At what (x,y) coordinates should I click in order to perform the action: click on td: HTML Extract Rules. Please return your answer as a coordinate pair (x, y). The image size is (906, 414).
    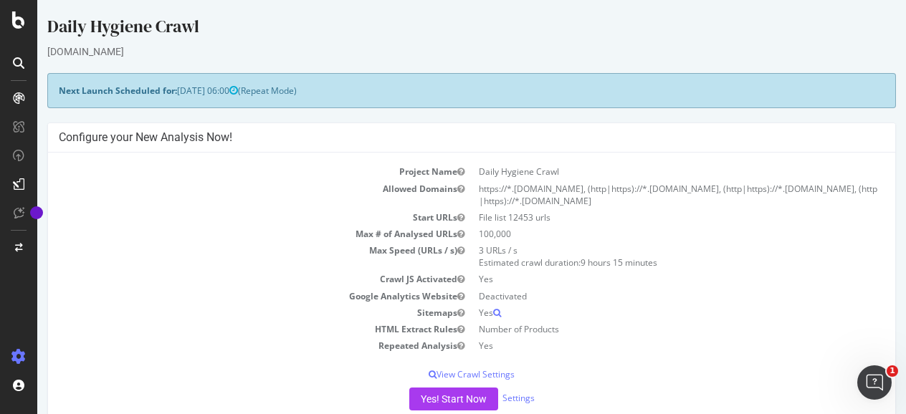
    Looking at the image, I should click on (228, 329).